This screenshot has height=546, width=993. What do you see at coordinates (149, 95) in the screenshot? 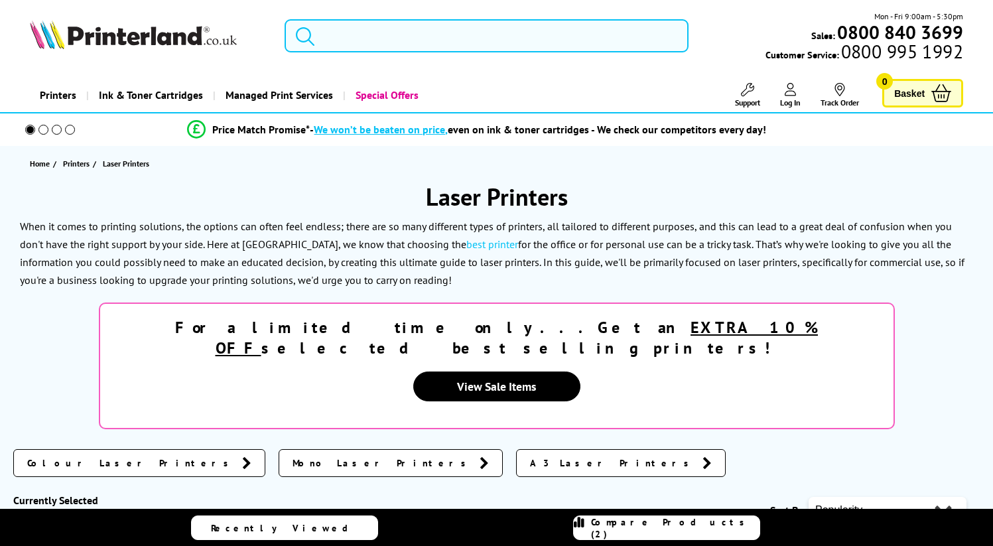
I see `a: Ink & Toner Cartridges` at bounding box center [149, 95].